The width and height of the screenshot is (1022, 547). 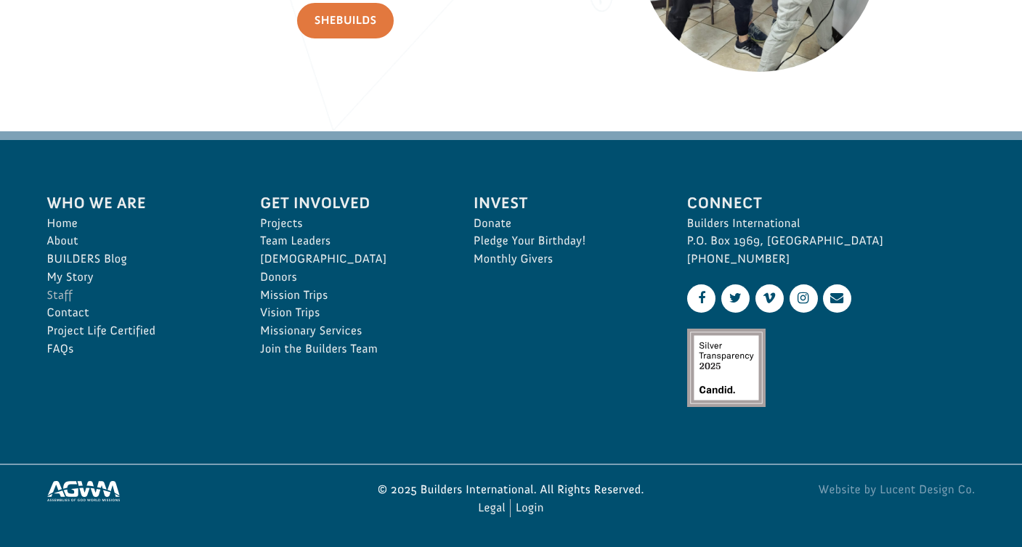 What do you see at coordinates (831, 203) in the screenshot?
I see `span: Connect` at bounding box center [831, 203].